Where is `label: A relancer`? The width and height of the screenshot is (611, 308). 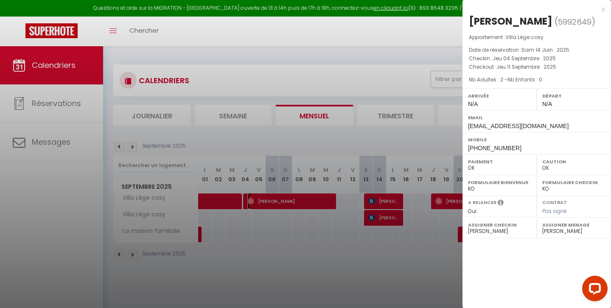
label: A relancer is located at coordinates (482, 202).